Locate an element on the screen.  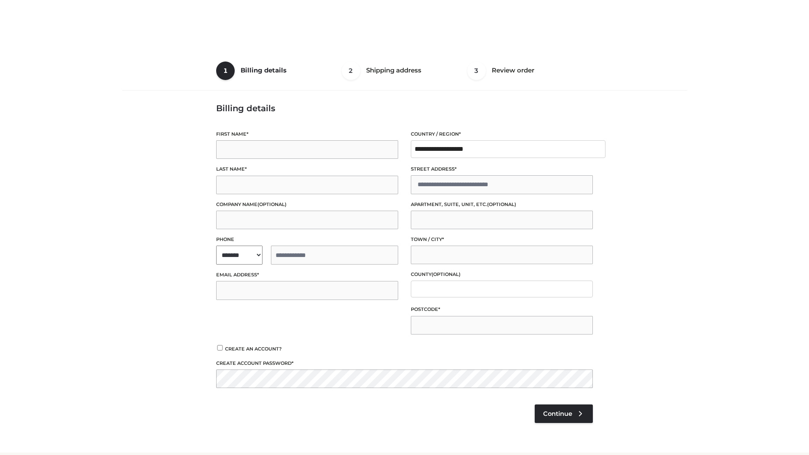
label: Create account password is located at coordinates (404, 363).